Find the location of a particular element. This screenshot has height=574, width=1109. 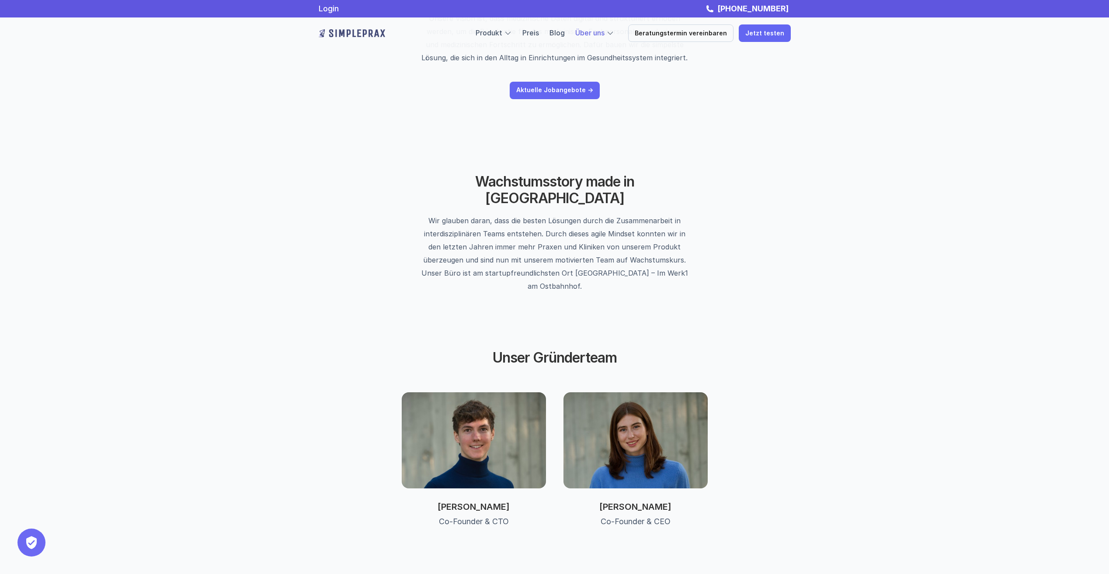

p: Co-Founder & CEO is located at coordinates (635, 522).